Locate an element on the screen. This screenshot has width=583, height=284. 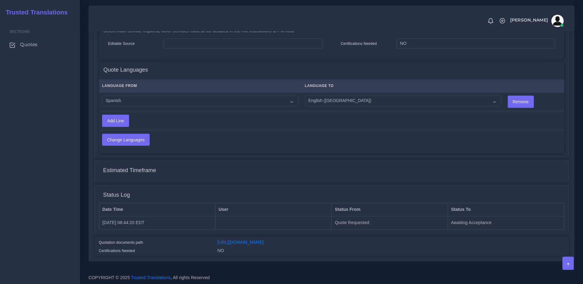
div: NO is located at coordinates (391, 251).